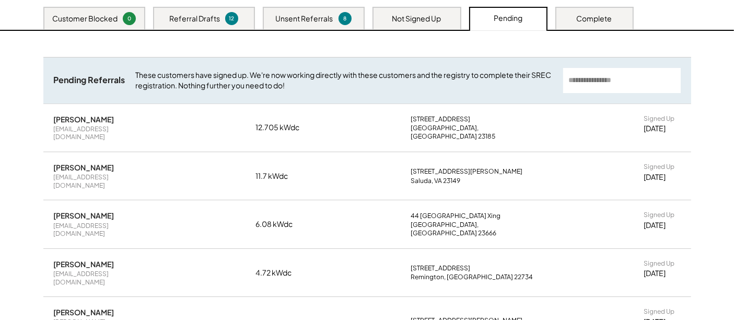 Image resolution: width=734 pixels, height=320 pixels. I want to click on div: 12, so click(232, 18).